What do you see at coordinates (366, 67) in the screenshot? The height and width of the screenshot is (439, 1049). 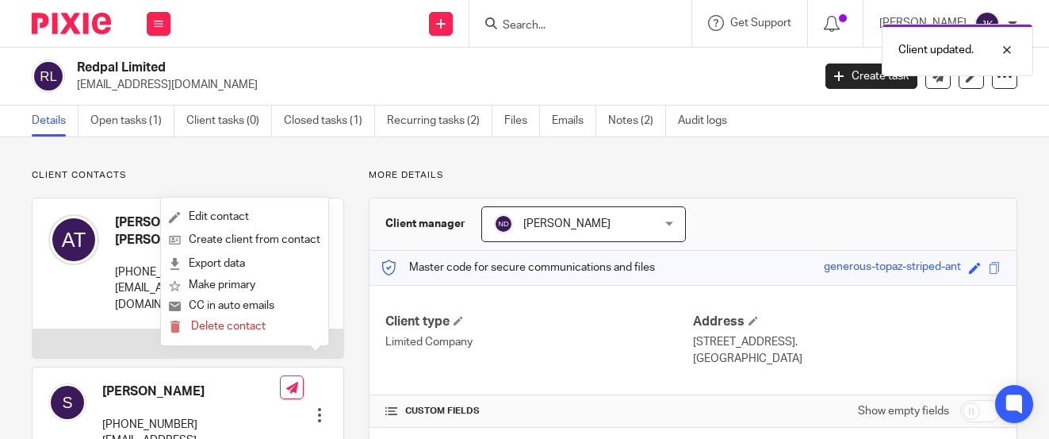 I see `h2: Redpal Limited` at bounding box center [366, 67].